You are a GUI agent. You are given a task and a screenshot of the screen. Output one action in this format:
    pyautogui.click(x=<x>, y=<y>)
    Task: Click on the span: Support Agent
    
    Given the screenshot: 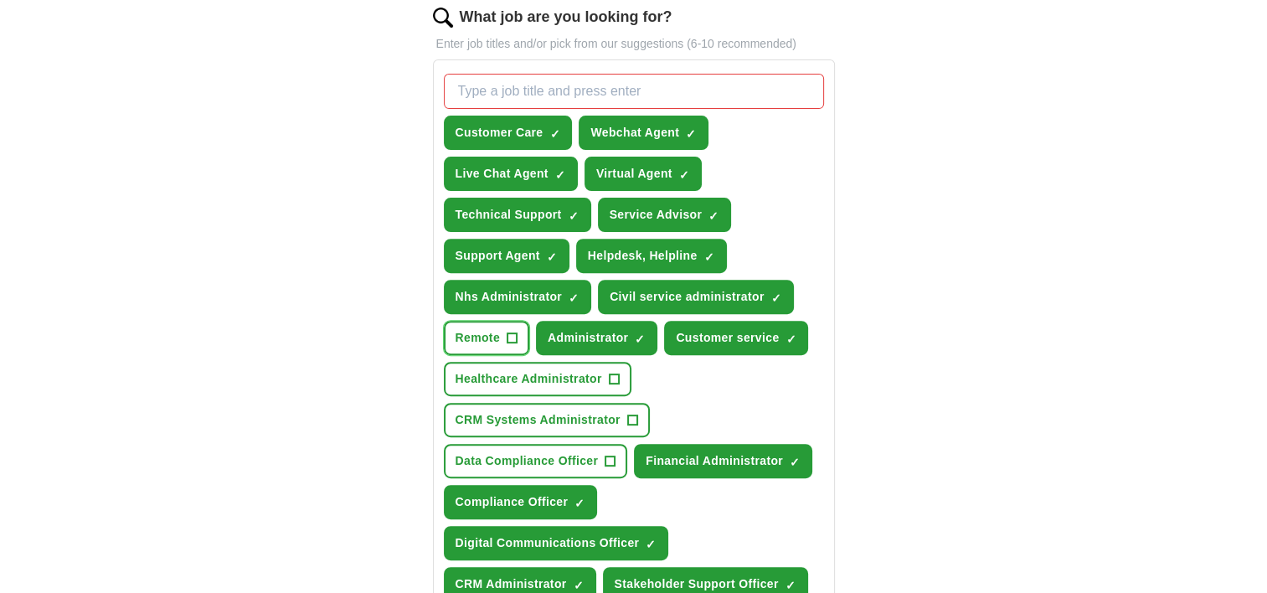 What is the action you would take?
    pyautogui.click(x=497, y=255)
    